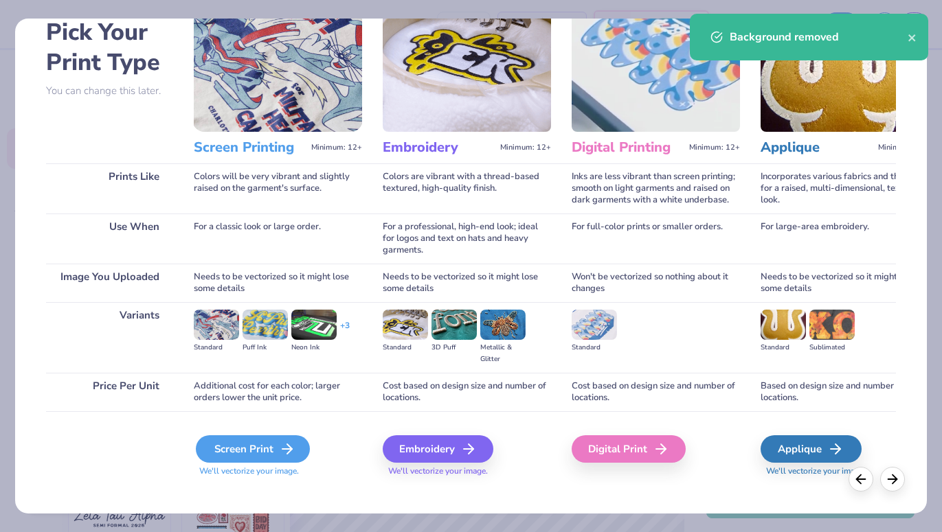  Describe the element at coordinates (912, 37) in the screenshot. I see `button: close` at that location.